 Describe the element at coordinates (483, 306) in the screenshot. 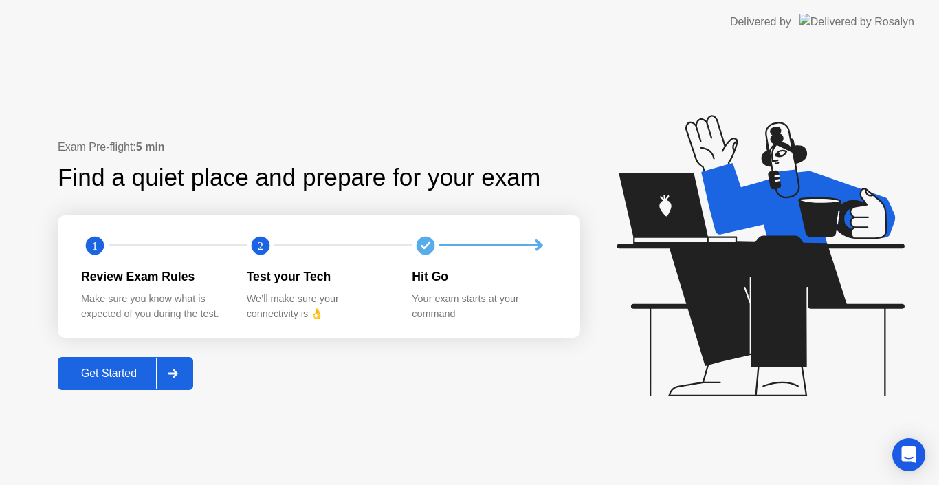

I see `div: Your exam starts at your command` at that location.